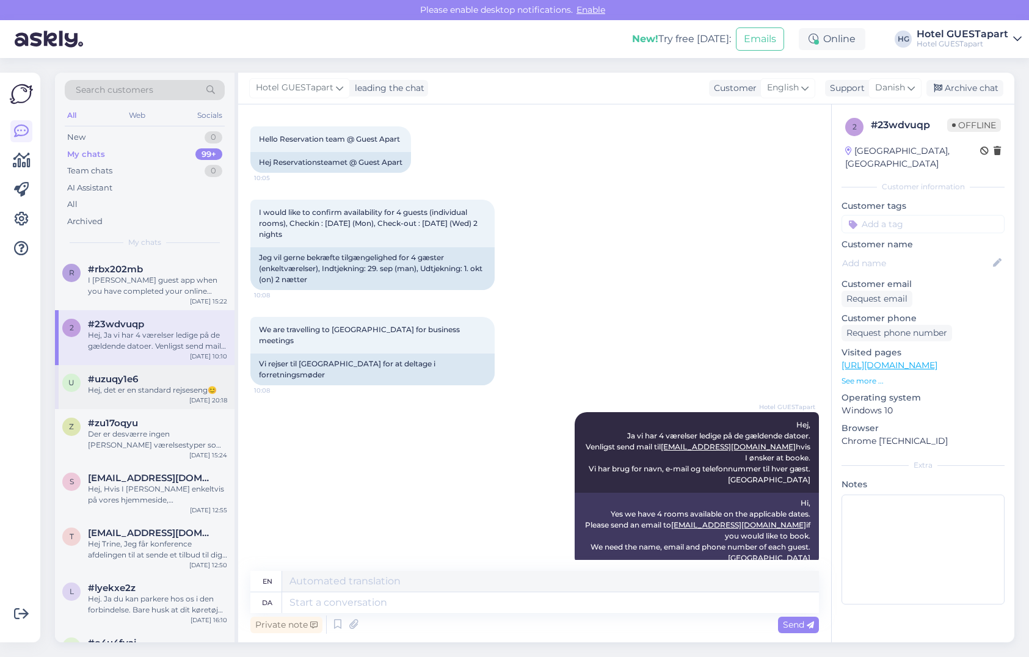  What do you see at coordinates (209, 115) in the screenshot?
I see `div: Socials` at bounding box center [209, 115].